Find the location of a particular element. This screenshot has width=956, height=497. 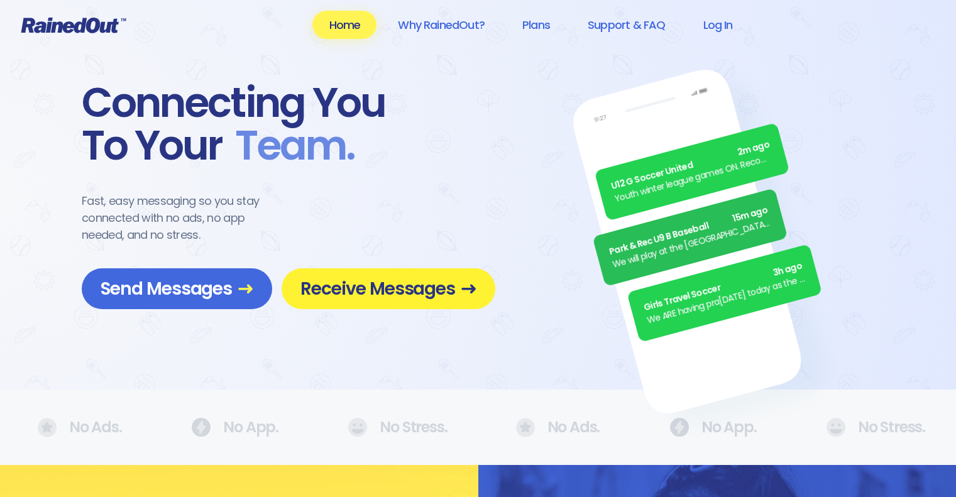

span: Send Messages is located at coordinates (177, 288).